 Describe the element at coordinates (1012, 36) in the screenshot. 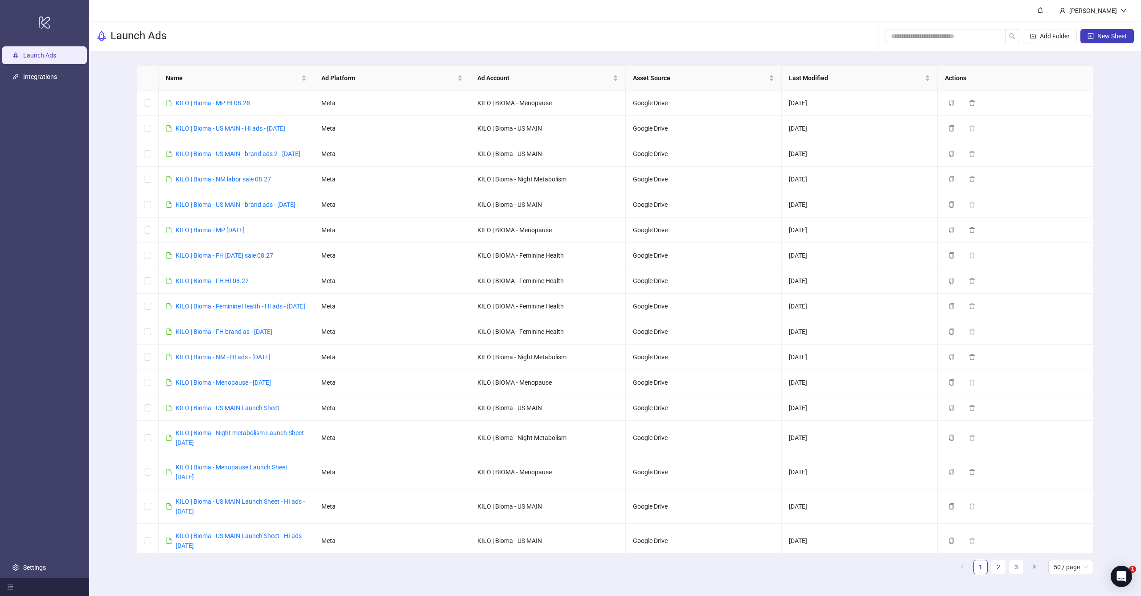

I see `span: search` at that location.